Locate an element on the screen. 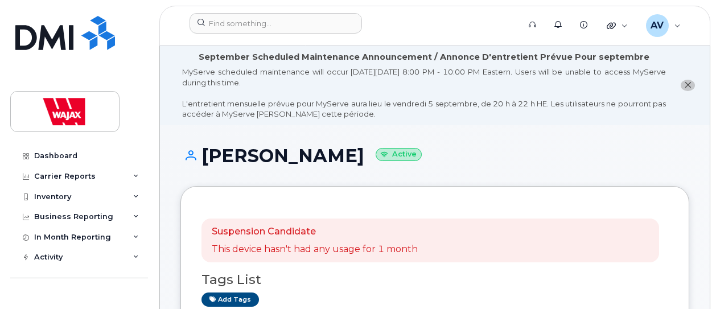 The width and height of the screenshot is (716, 309). p: This device hasn't had any usage for 1 month is located at coordinates (315, 249).